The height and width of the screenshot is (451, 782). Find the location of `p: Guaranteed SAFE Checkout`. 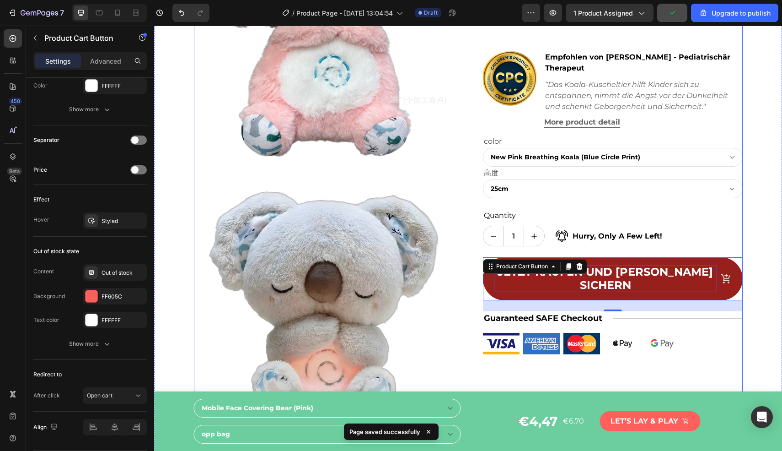

p: Guaranteed SAFE Checkout is located at coordinates (394, 292).